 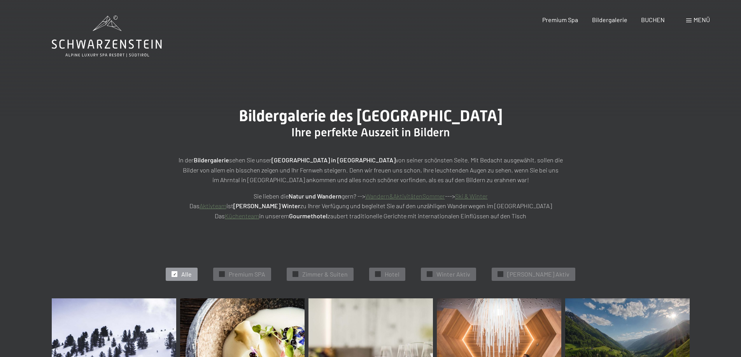 I want to click on span: Ihre perfekte Auszeit in Bildern, so click(x=370, y=132).